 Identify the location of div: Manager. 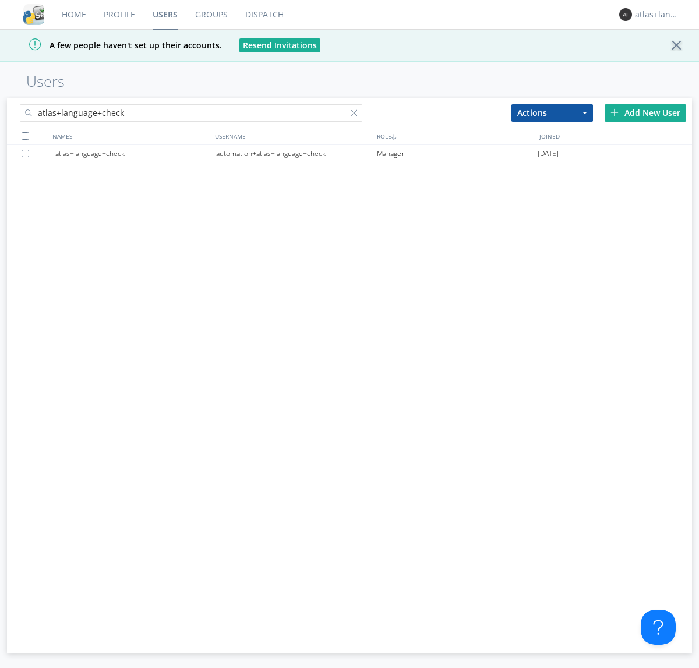
(457, 154).